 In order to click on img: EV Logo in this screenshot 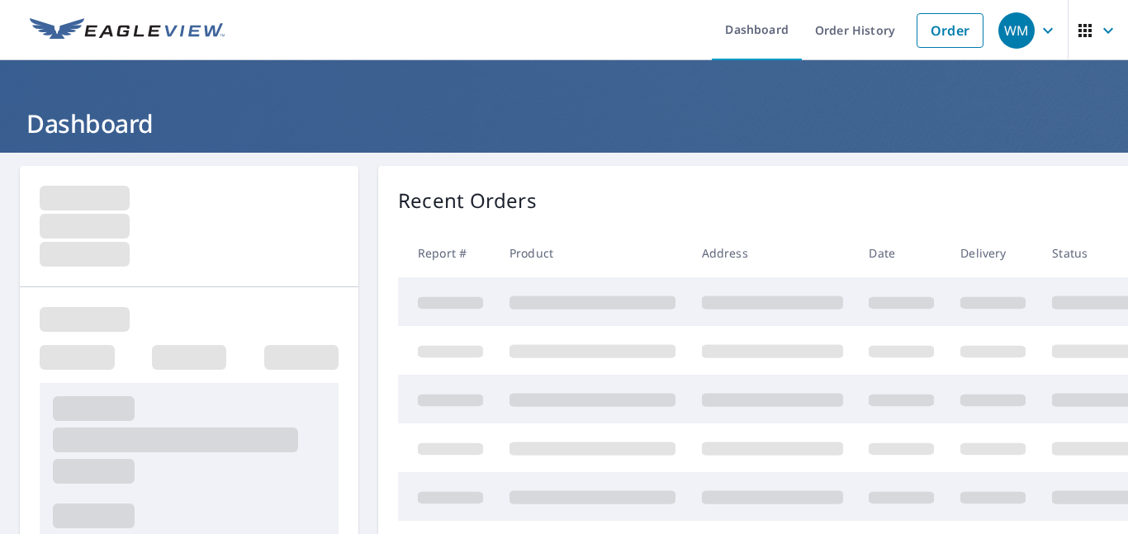, I will do `click(127, 31)`.